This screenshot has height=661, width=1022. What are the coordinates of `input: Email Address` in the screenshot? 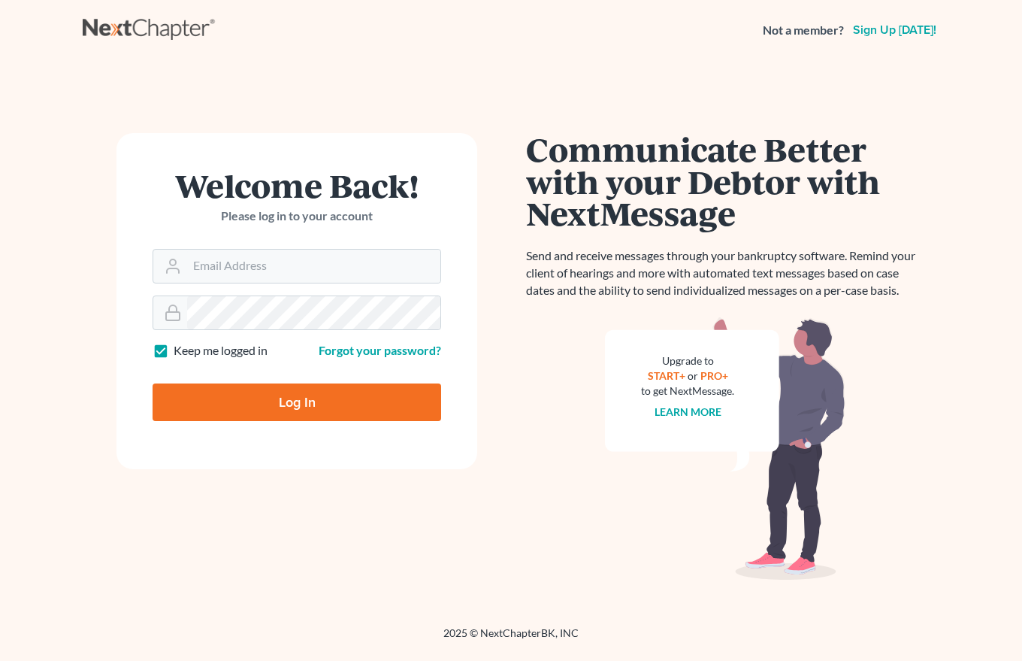 It's located at (313, 266).